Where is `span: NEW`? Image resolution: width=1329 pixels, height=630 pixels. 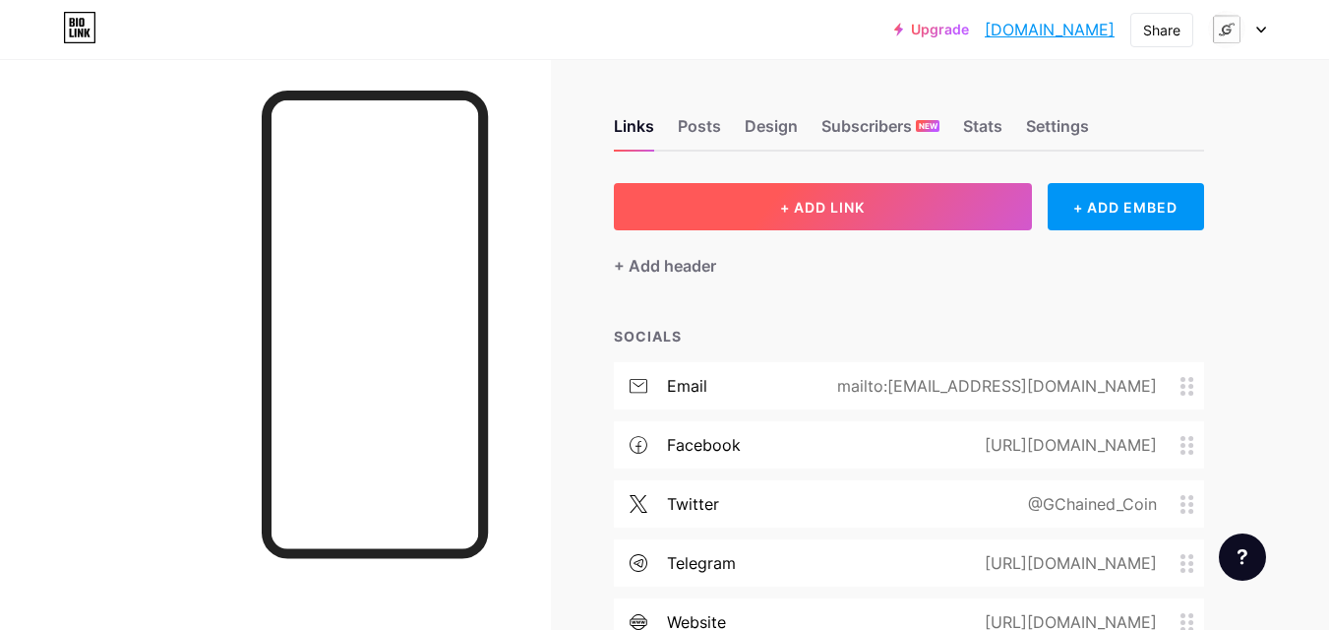 span: NEW is located at coordinates (928, 126).